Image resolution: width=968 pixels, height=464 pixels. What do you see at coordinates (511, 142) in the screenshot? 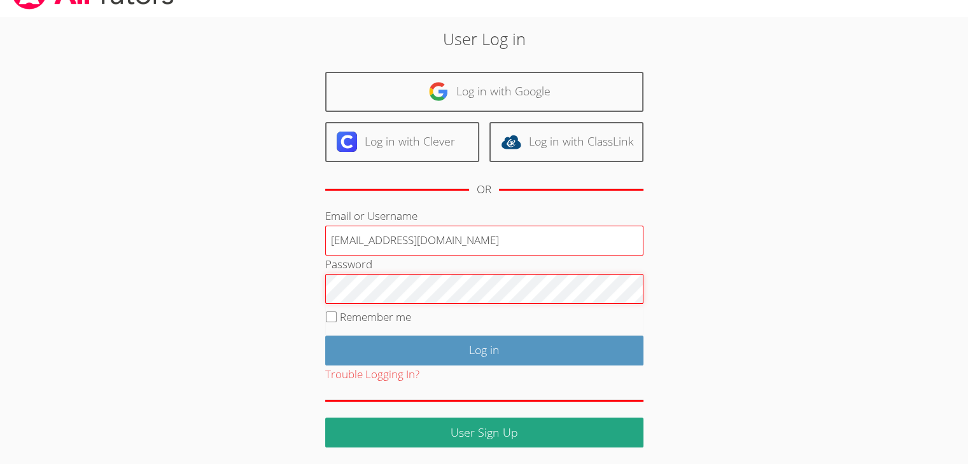
I see `img: classlink-logo-d6bb404cc1216ec64c9a2012d9dc4662098be43eaf13dc465df04b49fa7ab582.svg` at bounding box center [511, 142].